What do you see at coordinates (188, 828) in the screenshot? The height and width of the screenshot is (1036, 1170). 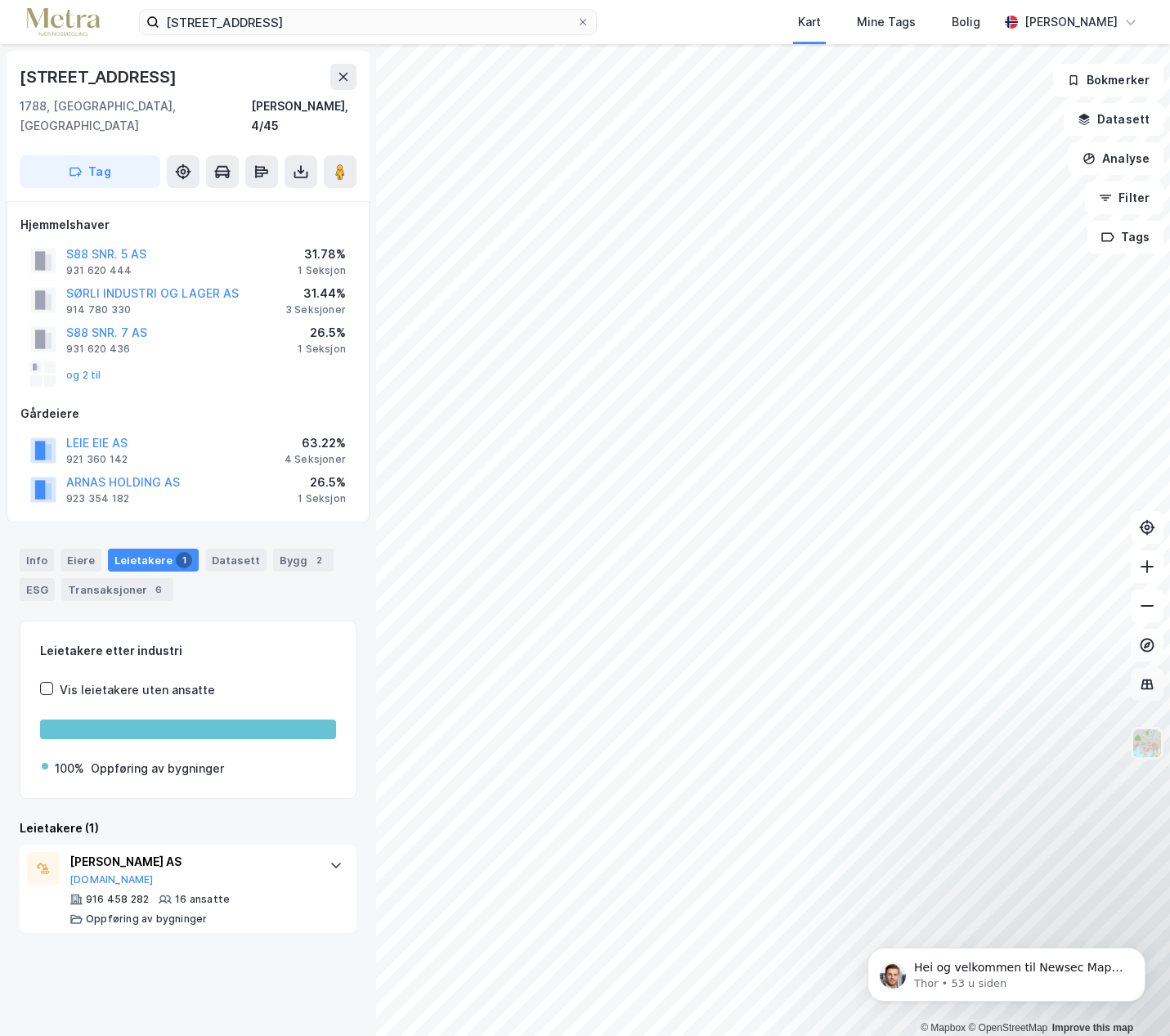 I see `div: Leietakere (1)` at bounding box center [188, 828].